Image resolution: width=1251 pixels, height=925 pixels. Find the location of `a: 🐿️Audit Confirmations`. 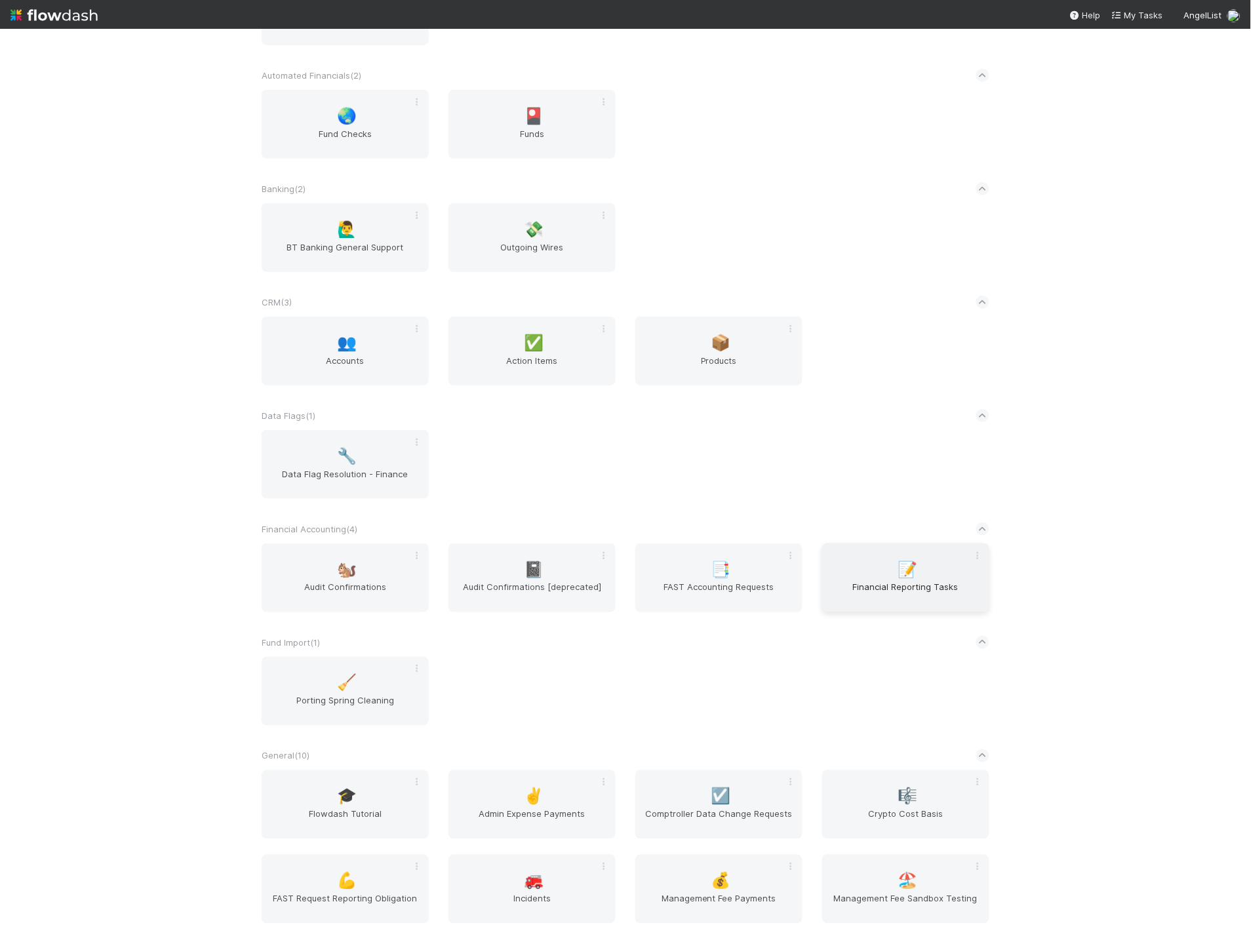

a: 🐿️Audit Confirmations is located at coordinates (345, 578).